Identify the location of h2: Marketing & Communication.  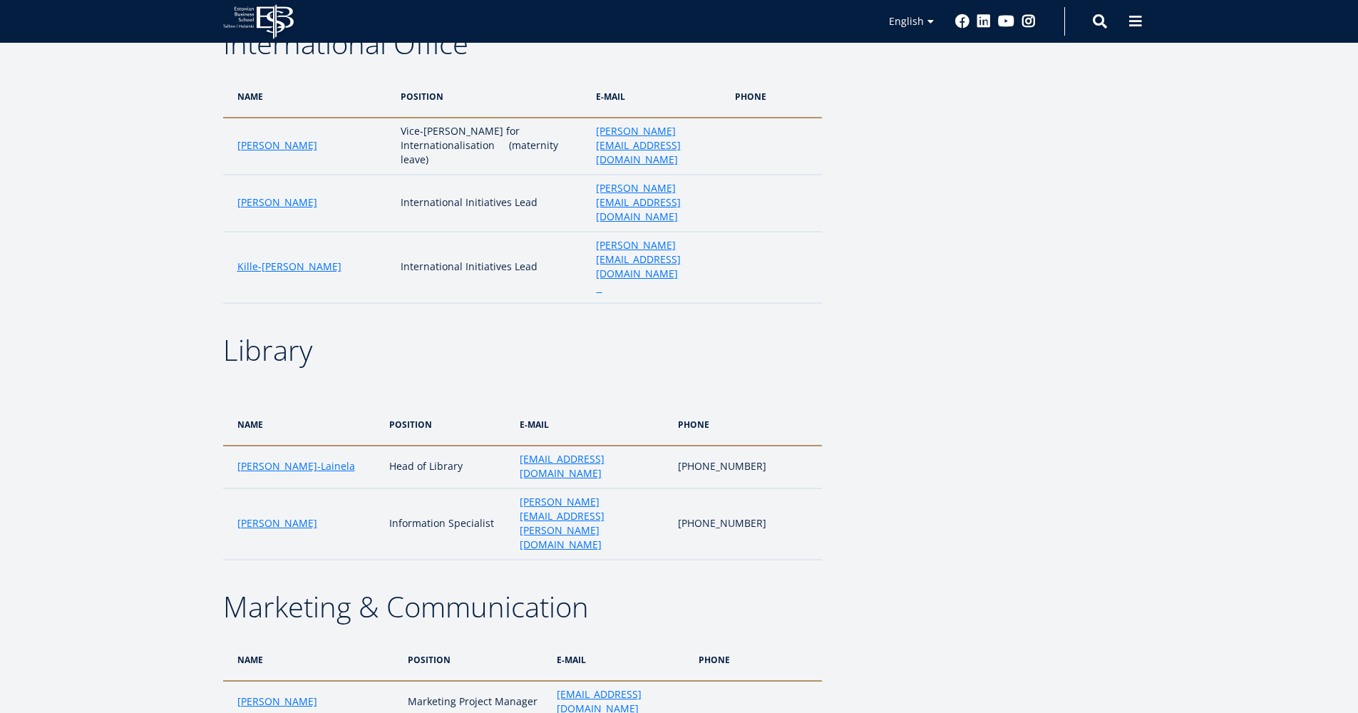
(522, 607).